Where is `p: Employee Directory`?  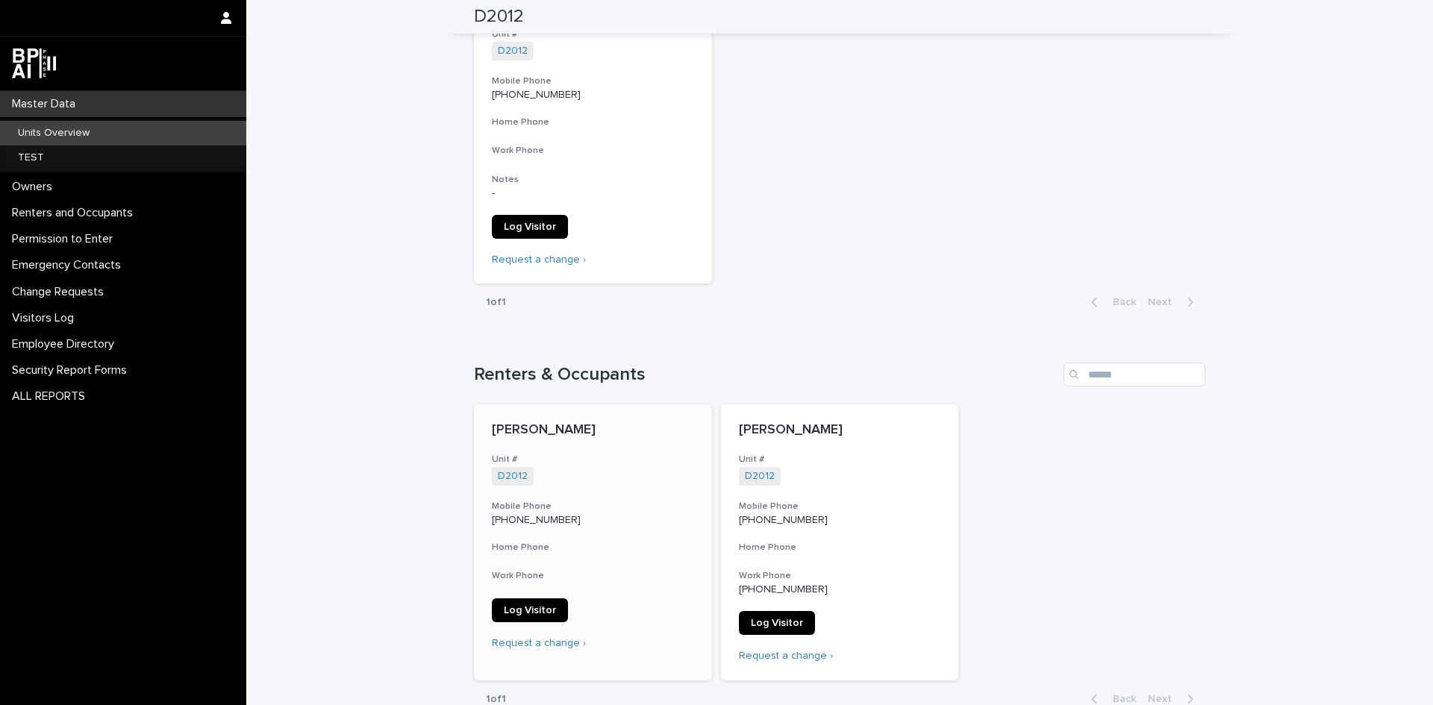
p: Employee Directory is located at coordinates (66, 344).